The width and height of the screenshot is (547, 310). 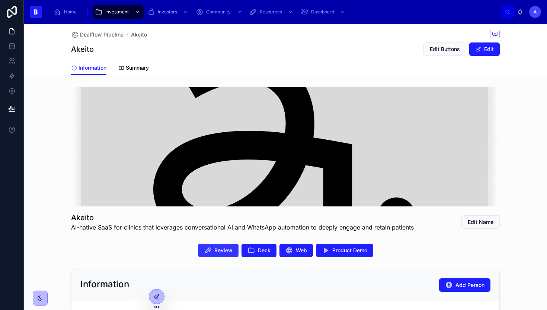 What do you see at coordinates (219, 12) in the screenshot?
I see `a: Community` at bounding box center [219, 12].